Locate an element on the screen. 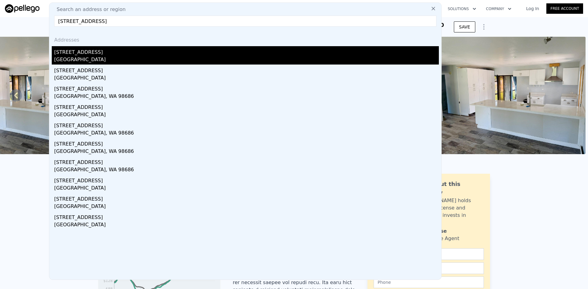 Image resolution: width=588 pixels, height=289 pixels. div: Ask about this property is located at coordinates (449, 189).